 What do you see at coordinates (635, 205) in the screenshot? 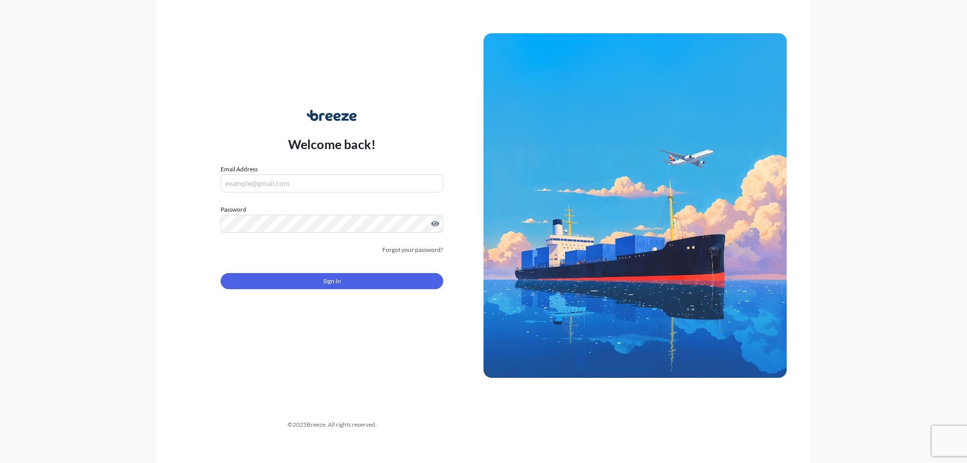
I see `img: Ship illustration` at bounding box center [635, 205].